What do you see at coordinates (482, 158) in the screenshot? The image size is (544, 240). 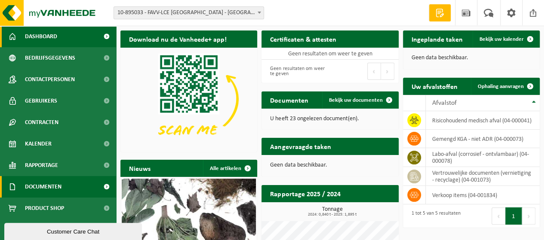 I see `td: labo-afval (corrosief - ontvlambaar) (04-000078)` at bounding box center [482, 158].